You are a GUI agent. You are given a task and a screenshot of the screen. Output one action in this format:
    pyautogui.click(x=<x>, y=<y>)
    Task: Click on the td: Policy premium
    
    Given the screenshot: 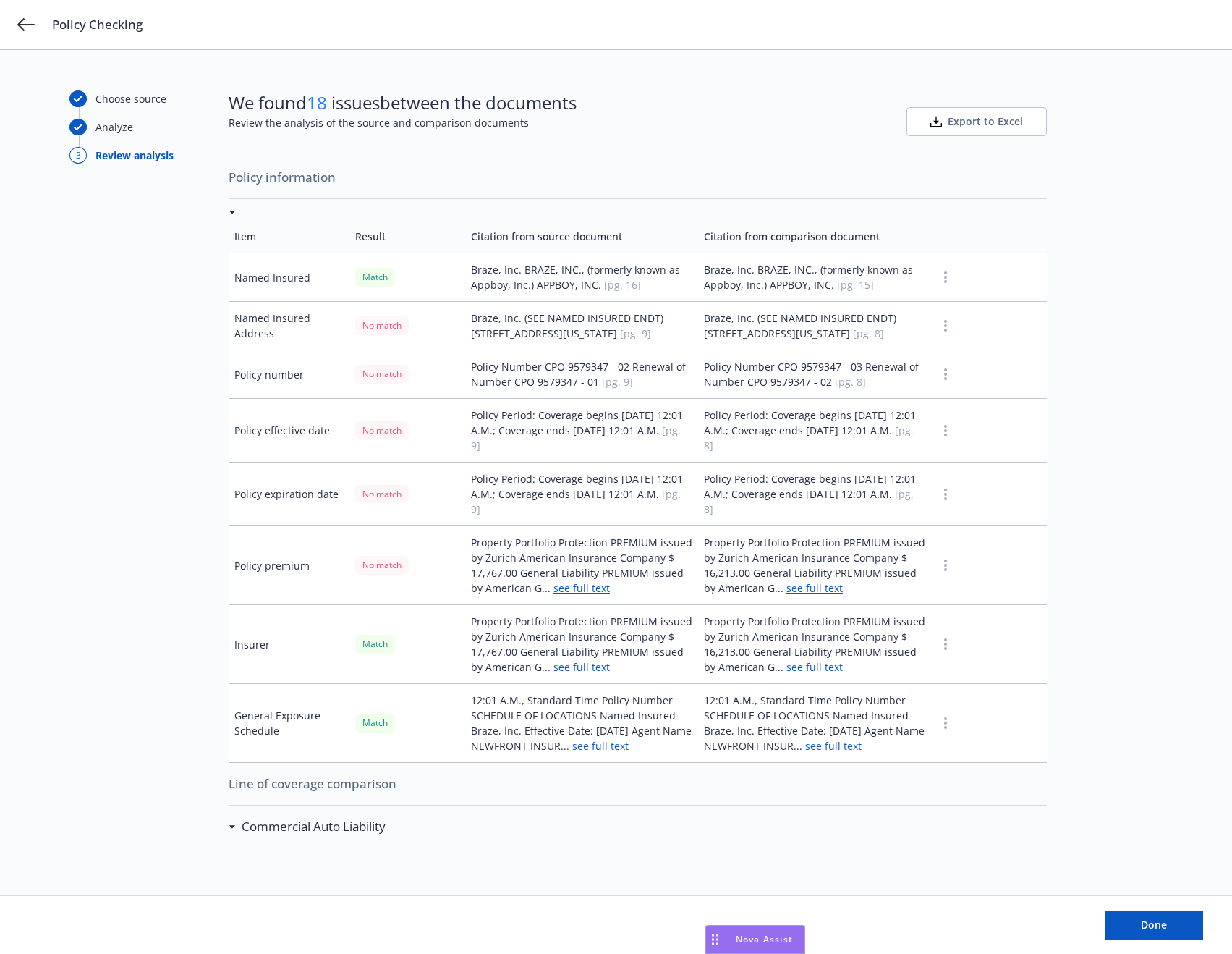 What is the action you would take?
    pyautogui.click(x=289, y=566)
    